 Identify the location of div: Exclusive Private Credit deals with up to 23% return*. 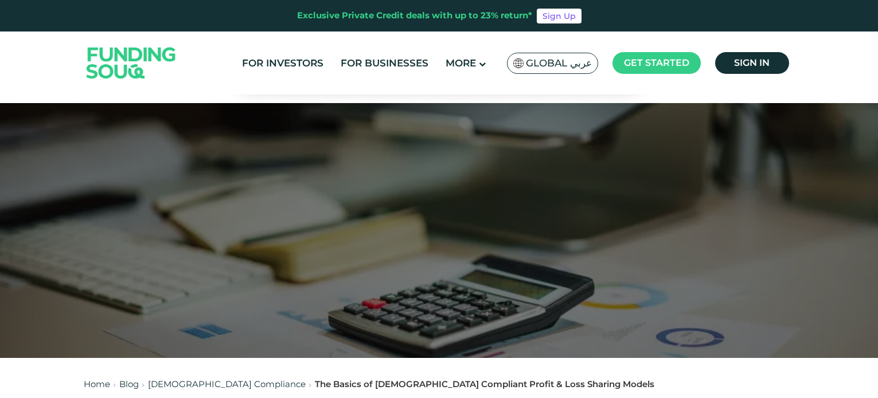
(414, 15).